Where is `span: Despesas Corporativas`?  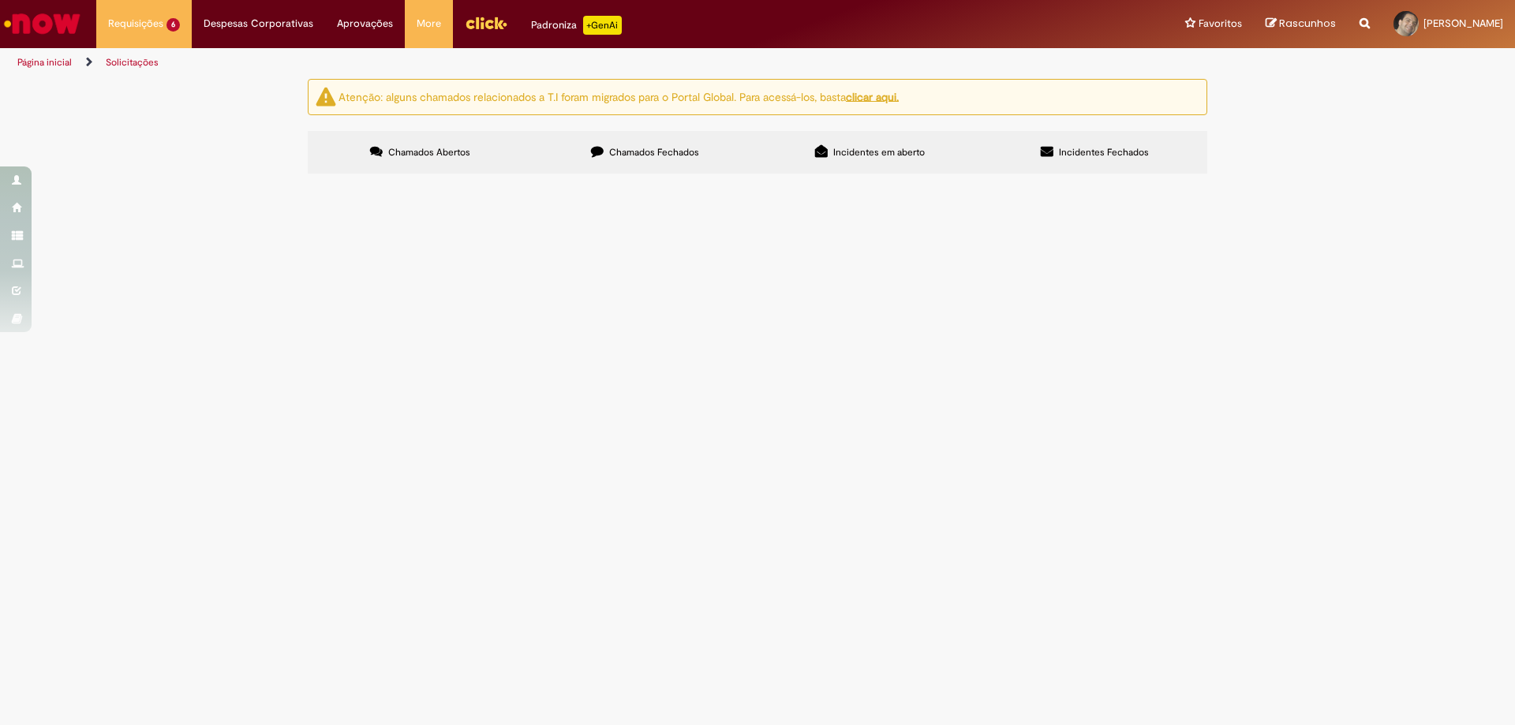
span: Despesas Corporativas is located at coordinates (258, 24).